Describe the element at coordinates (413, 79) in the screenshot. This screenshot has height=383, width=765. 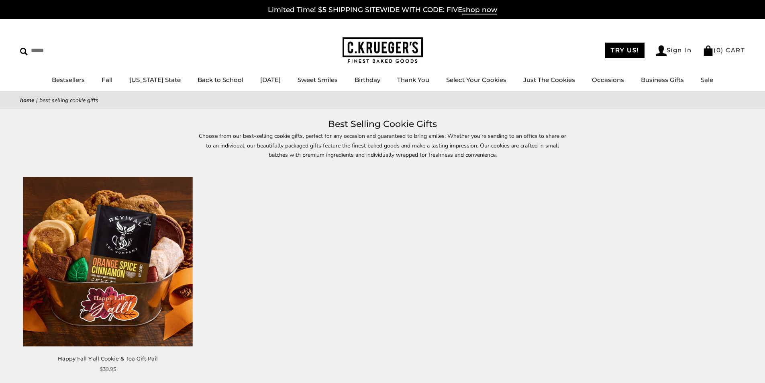
I see `a: Thank You` at that location.